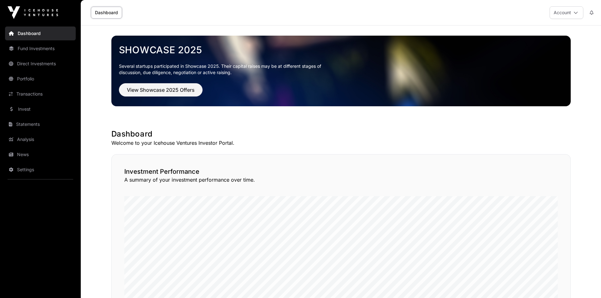 This screenshot has height=298, width=601. Describe the element at coordinates (40, 124) in the screenshot. I see `a: Statements` at that location.